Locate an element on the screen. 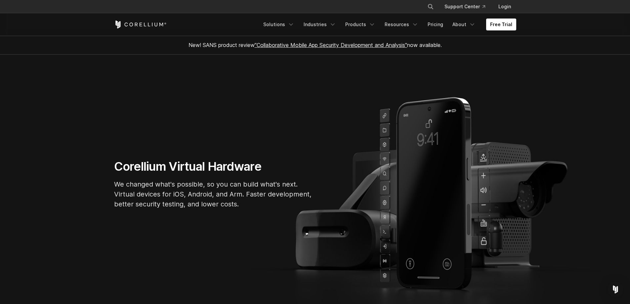 This screenshot has width=630, height=304. a: Free Trial is located at coordinates (501, 24).